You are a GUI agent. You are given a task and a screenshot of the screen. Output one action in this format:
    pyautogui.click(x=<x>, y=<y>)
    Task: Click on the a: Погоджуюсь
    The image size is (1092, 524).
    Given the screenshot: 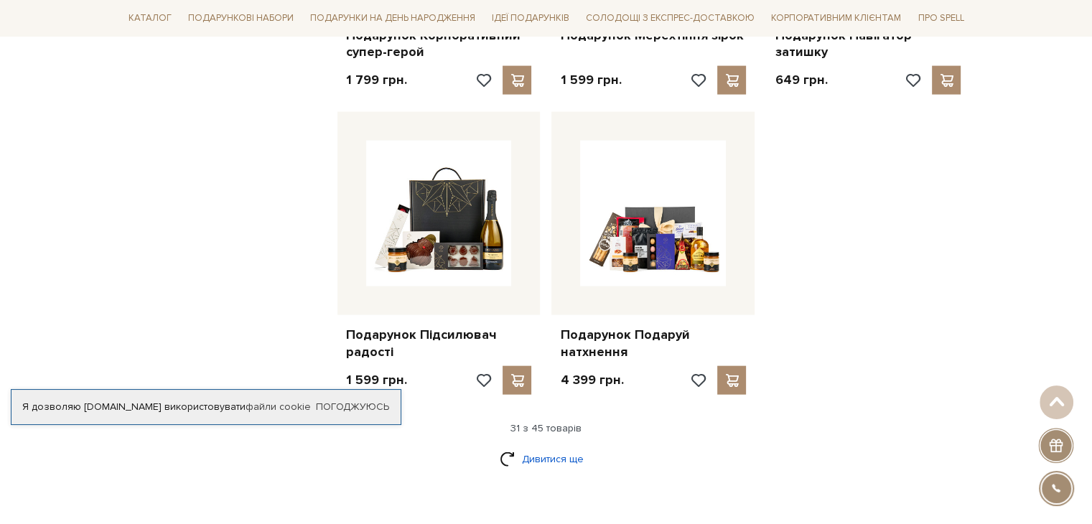 What is the action you would take?
    pyautogui.click(x=352, y=407)
    